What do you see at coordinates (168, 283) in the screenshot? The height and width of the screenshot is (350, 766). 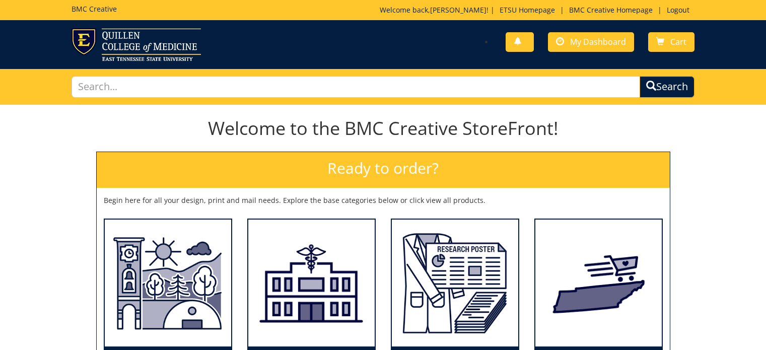 I see `img: ETSU Academic Departments (all colleges and departments)` at bounding box center [168, 283].